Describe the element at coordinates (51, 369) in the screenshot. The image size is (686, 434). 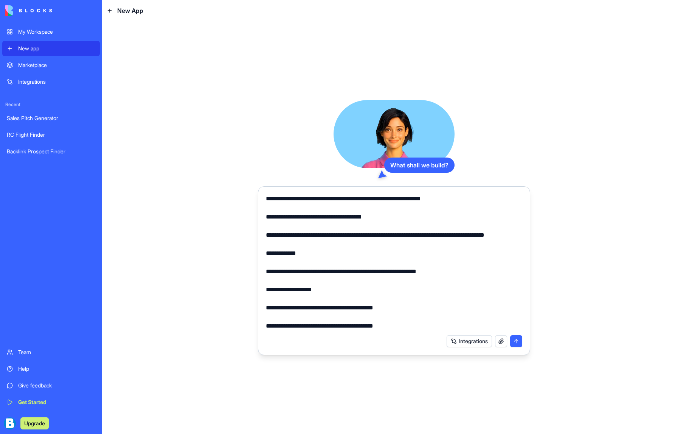
I see `a: Help` at that location.